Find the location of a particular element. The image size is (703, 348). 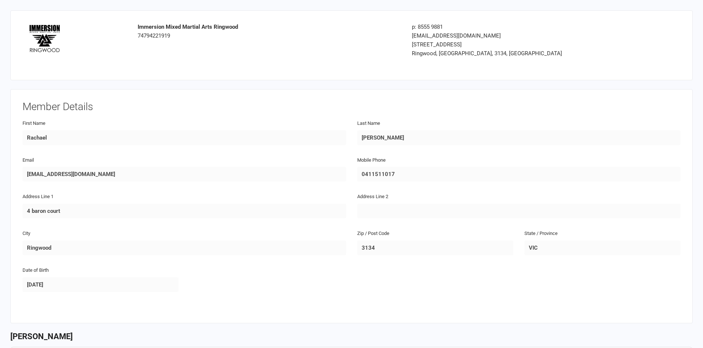

label: Mobile Phone is located at coordinates (371, 160).